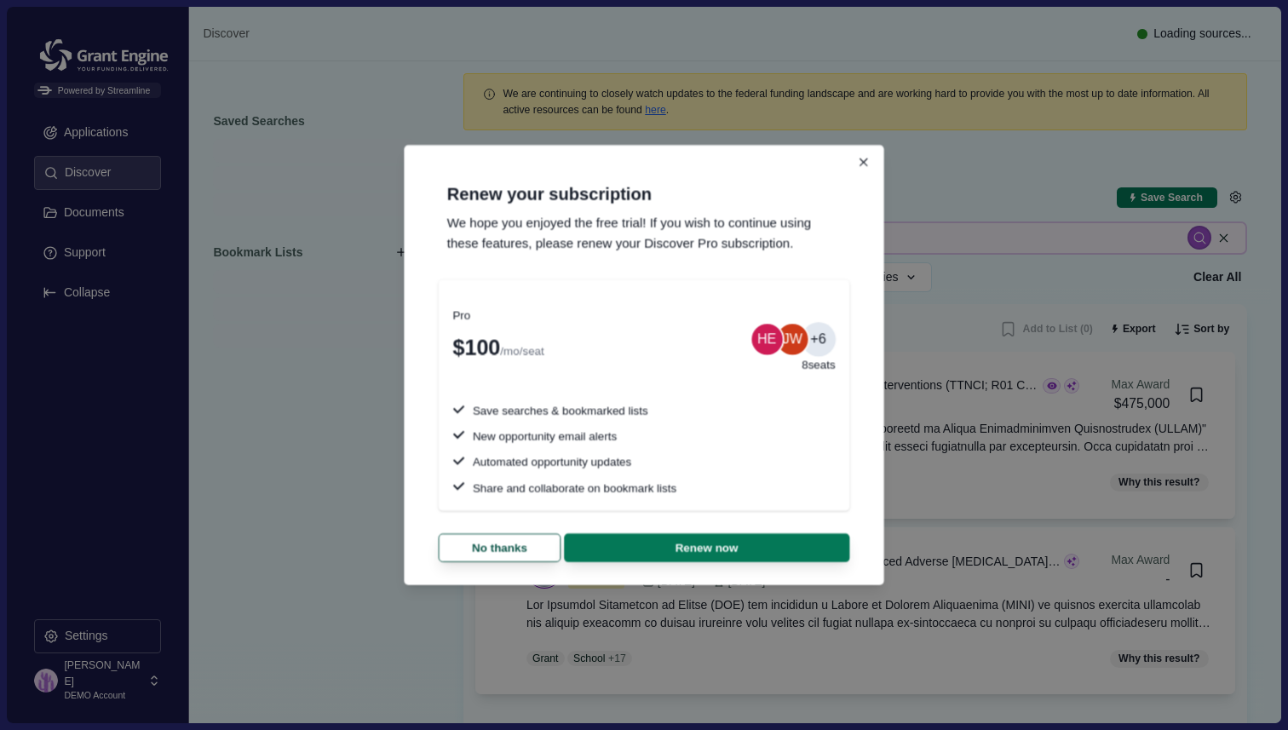 This screenshot has width=1288, height=730. What do you see at coordinates (574, 488) in the screenshot?
I see `span: Share and collaborate on bookmark lists` at bounding box center [574, 488].